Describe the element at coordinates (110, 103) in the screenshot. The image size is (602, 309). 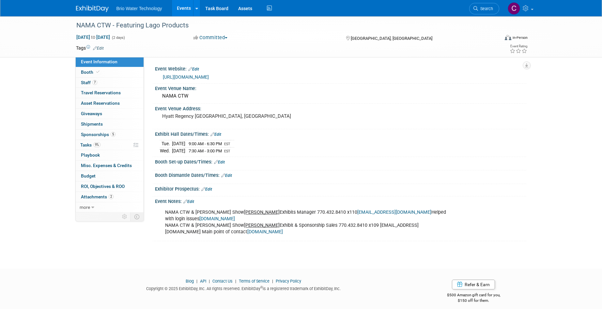
I see `a: Asset Reservations` at that location.